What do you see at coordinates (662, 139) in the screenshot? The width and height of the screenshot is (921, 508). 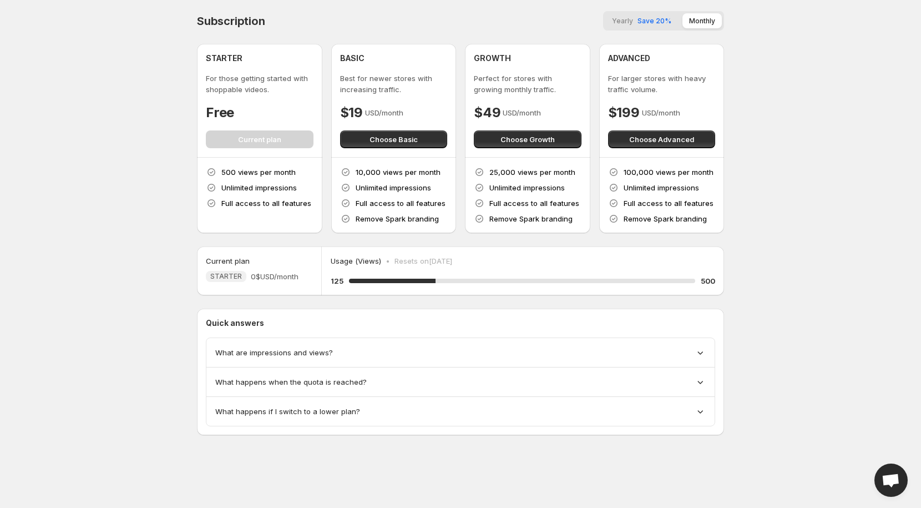 I see `span: Choose Advanced` at bounding box center [662, 139].